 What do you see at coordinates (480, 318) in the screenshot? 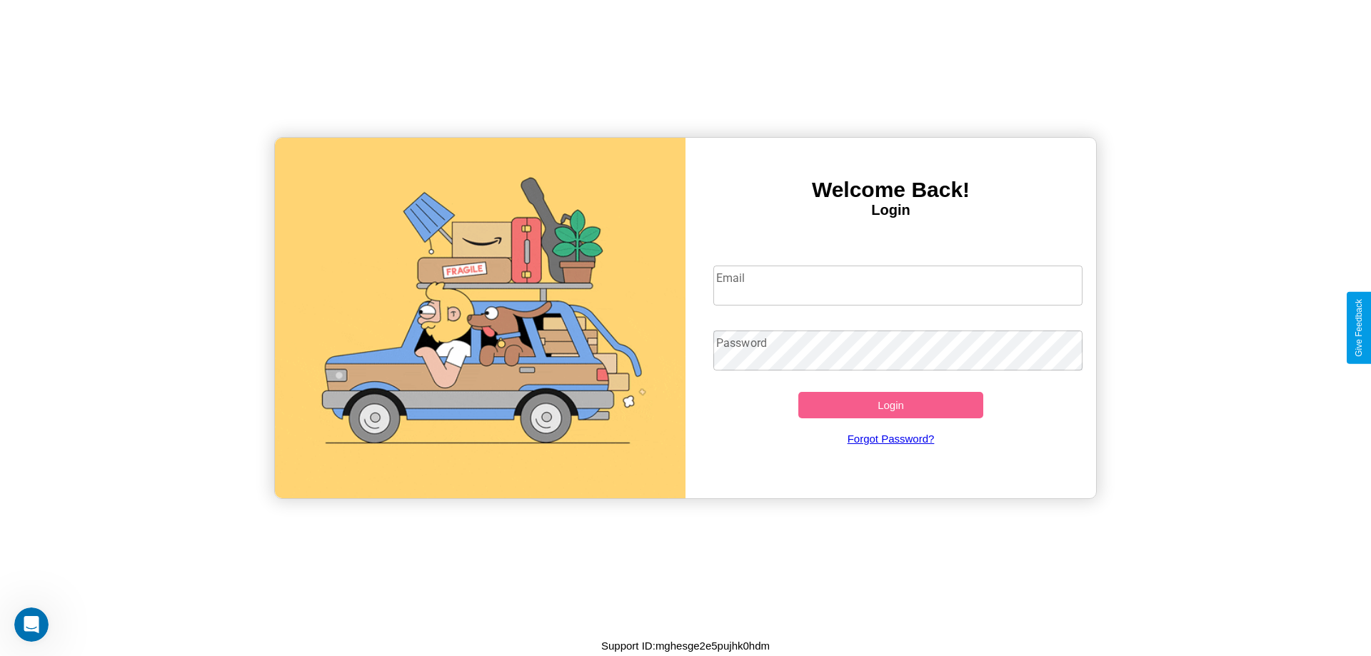
I see `img: gif` at bounding box center [480, 318].